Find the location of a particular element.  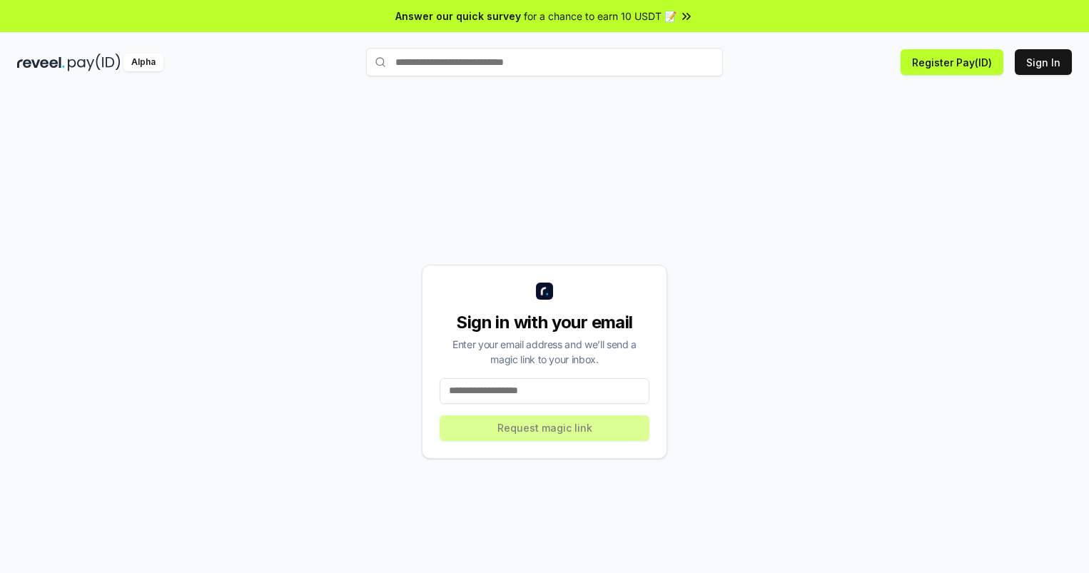

img: logo_small is located at coordinates (544, 291).